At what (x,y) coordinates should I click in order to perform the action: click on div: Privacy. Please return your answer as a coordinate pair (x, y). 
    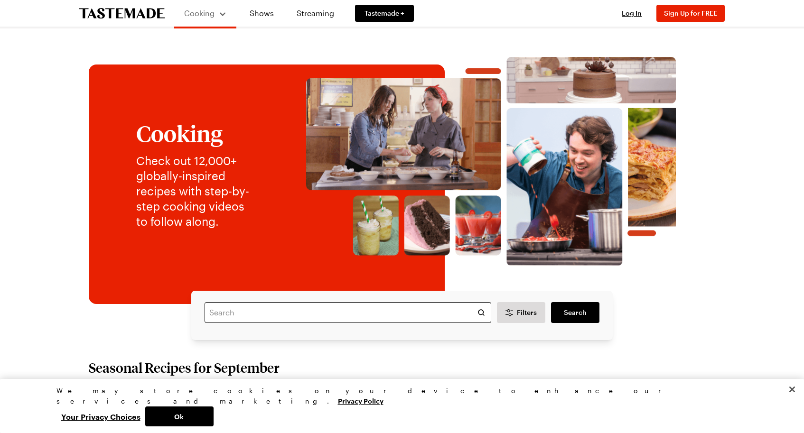
    Looking at the image, I should click on (398, 406).